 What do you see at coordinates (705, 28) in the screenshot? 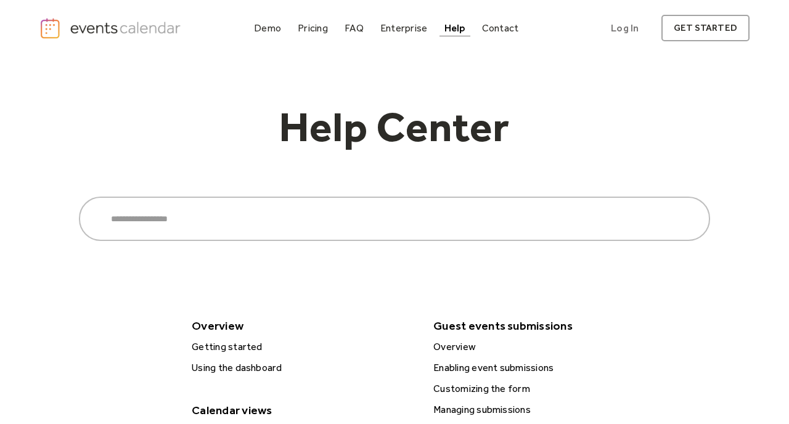
I see `a: get started` at bounding box center [705, 28].